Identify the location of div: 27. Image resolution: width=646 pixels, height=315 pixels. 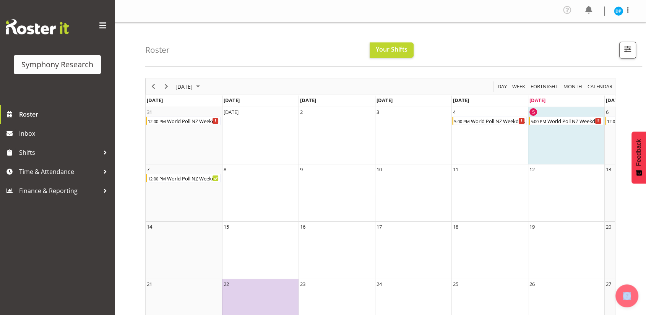
(608, 284).